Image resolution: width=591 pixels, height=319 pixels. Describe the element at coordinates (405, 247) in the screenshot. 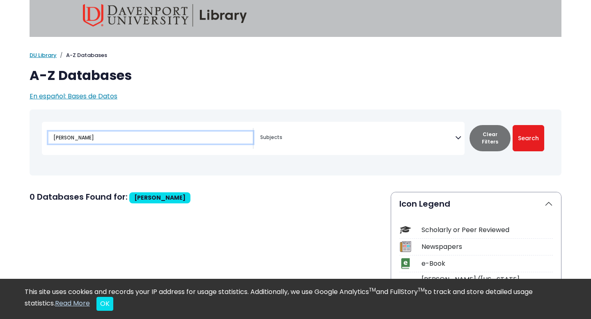

I see `img: Icon Newspapers` at that location.